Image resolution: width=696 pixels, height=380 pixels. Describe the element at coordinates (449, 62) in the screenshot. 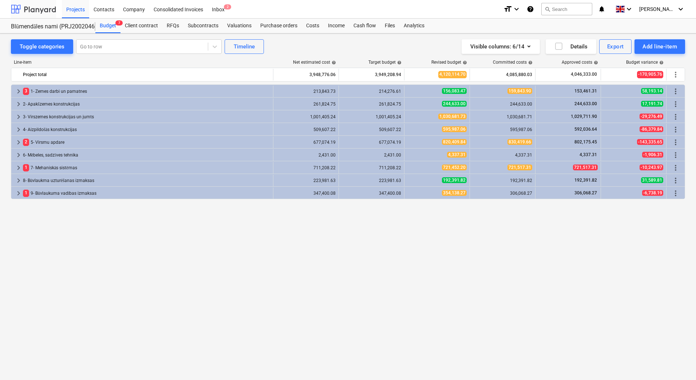

I see `div: Revised budget` at that location.